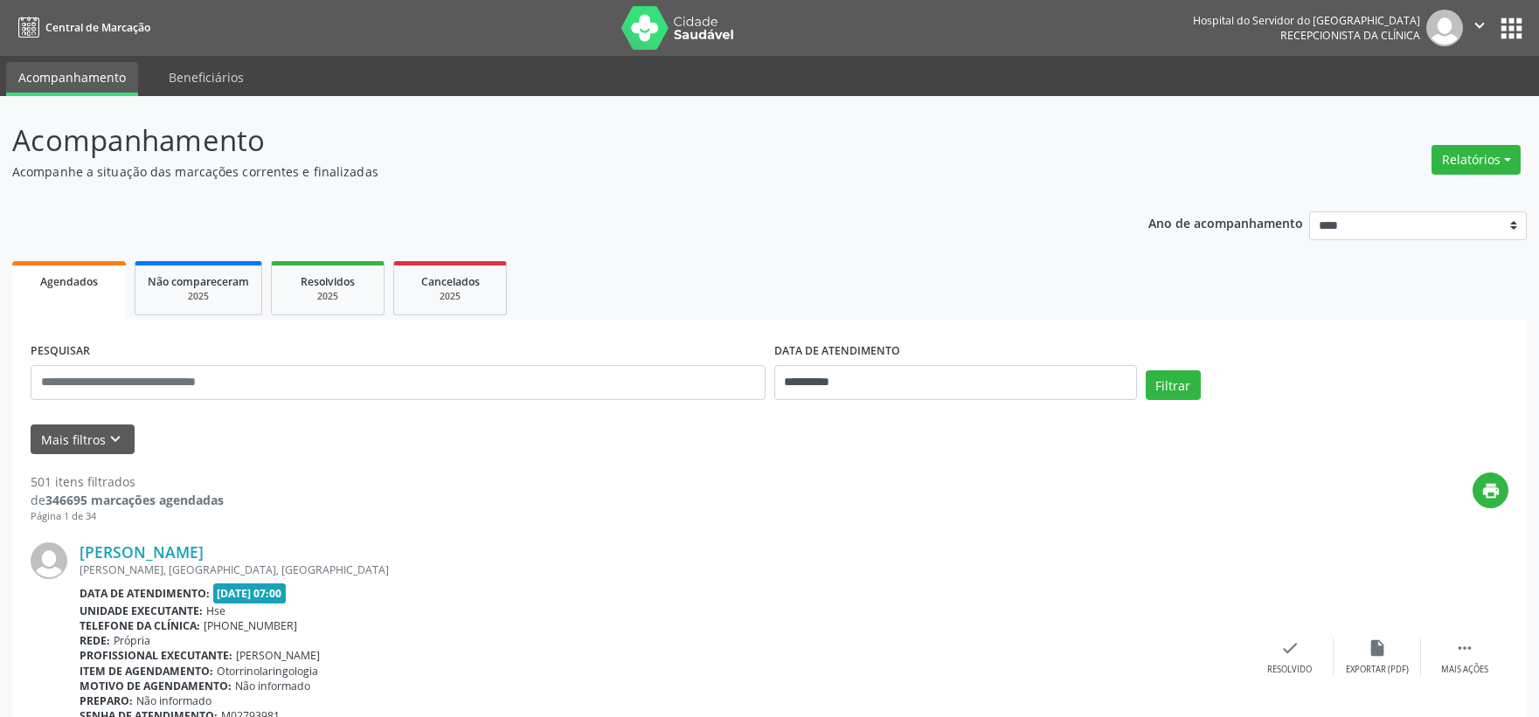 The width and height of the screenshot is (1539, 717). I want to click on b: Telefone da clínica:, so click(140, 626).